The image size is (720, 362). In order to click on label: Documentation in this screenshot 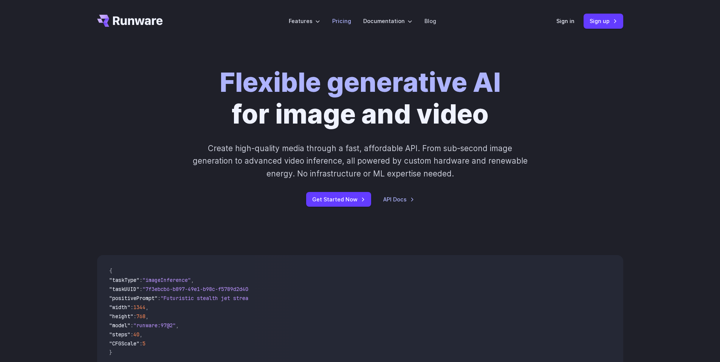, I will do `click(388, 21)`.